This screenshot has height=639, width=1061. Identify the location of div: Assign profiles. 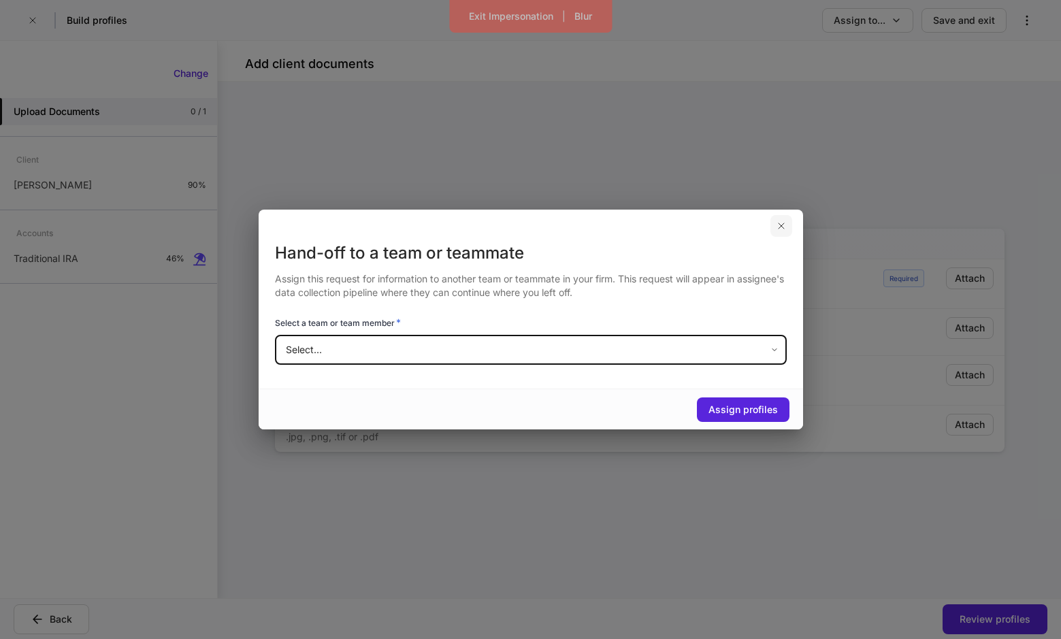
(743, 410).